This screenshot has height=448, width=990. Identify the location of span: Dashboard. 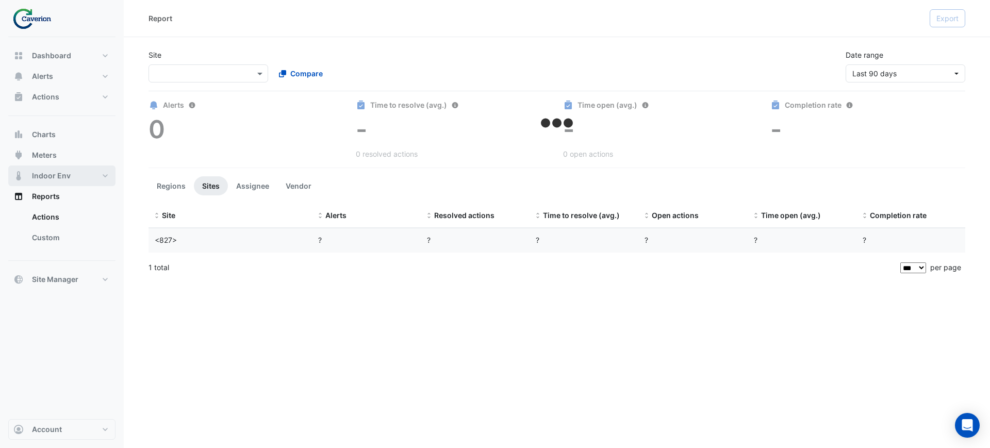
(52, 56).